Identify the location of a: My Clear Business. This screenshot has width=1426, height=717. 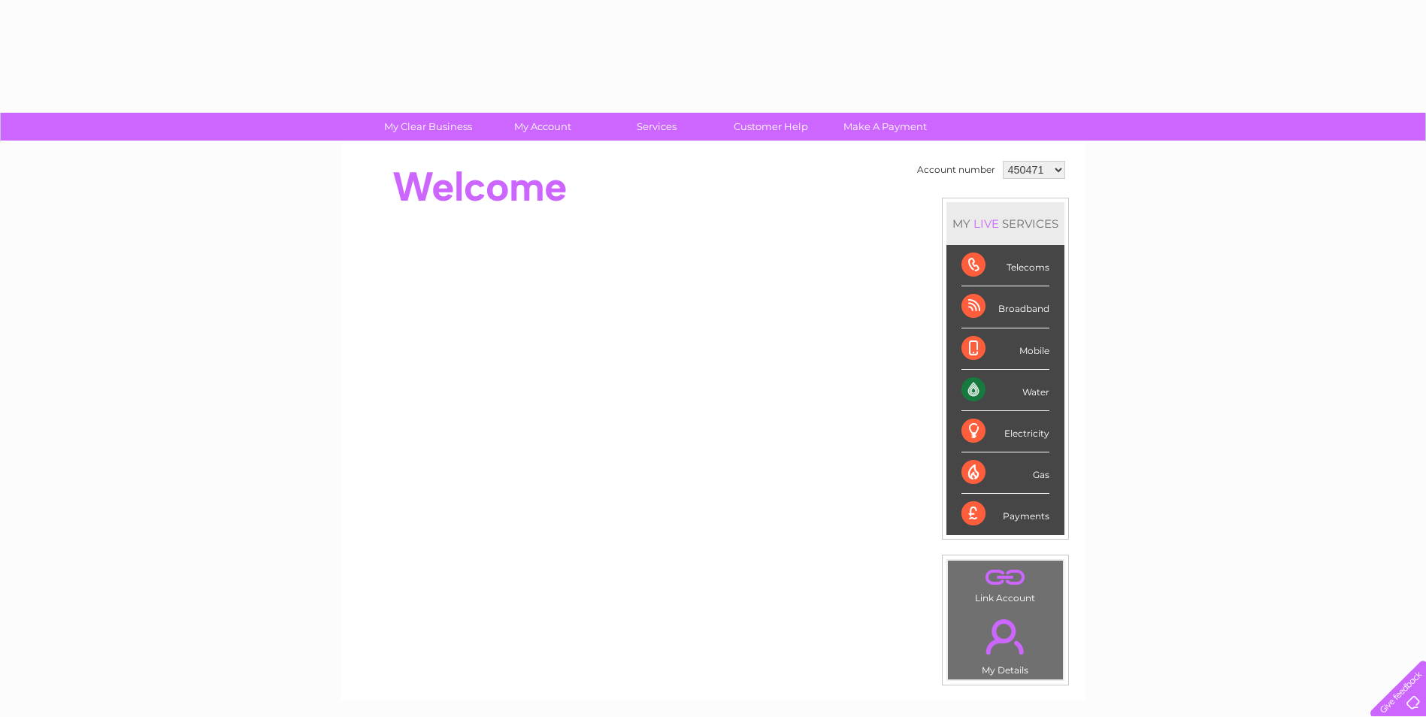
(428, 126).